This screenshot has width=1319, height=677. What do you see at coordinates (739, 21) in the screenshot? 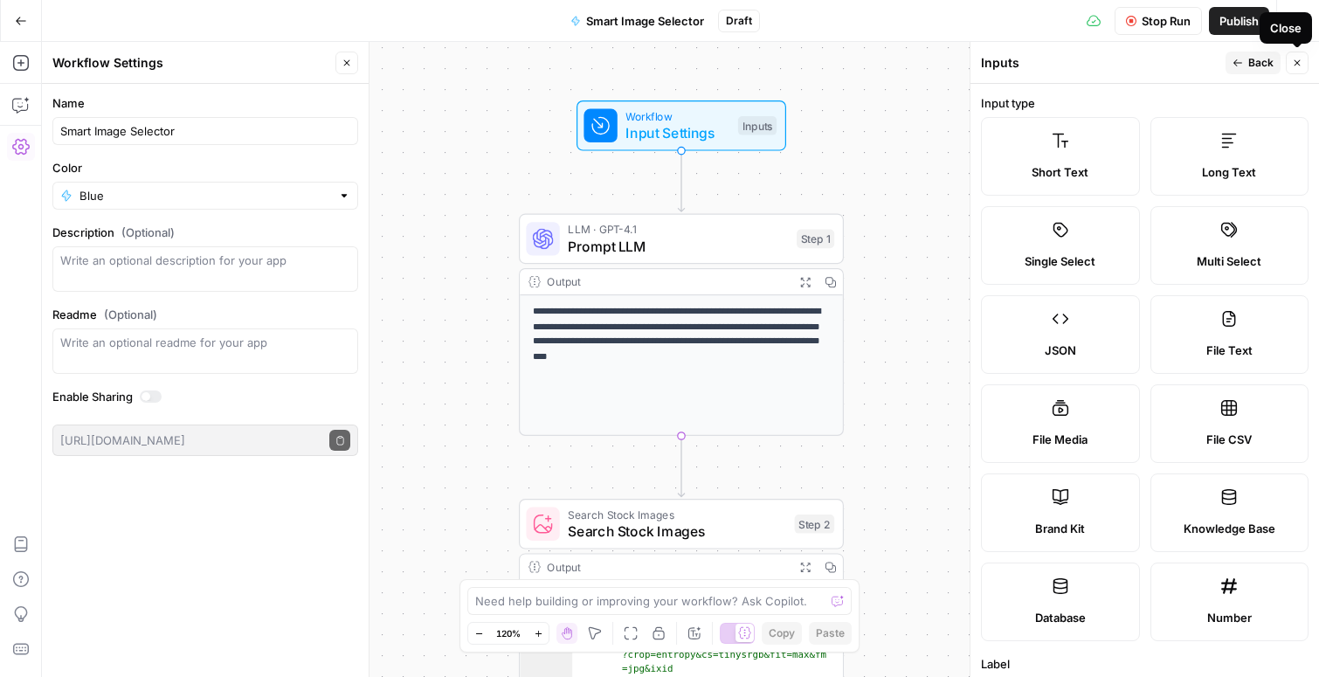
I see `span: Draft` at bounding box center [739, 21].